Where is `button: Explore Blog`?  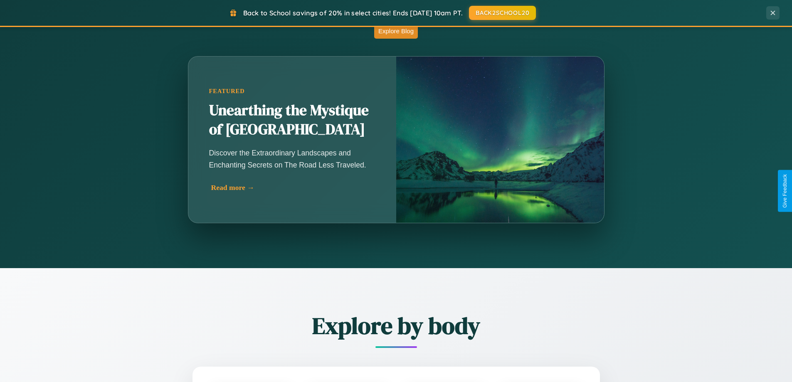 button: Explore Blog is located at coordinates (396, 31).